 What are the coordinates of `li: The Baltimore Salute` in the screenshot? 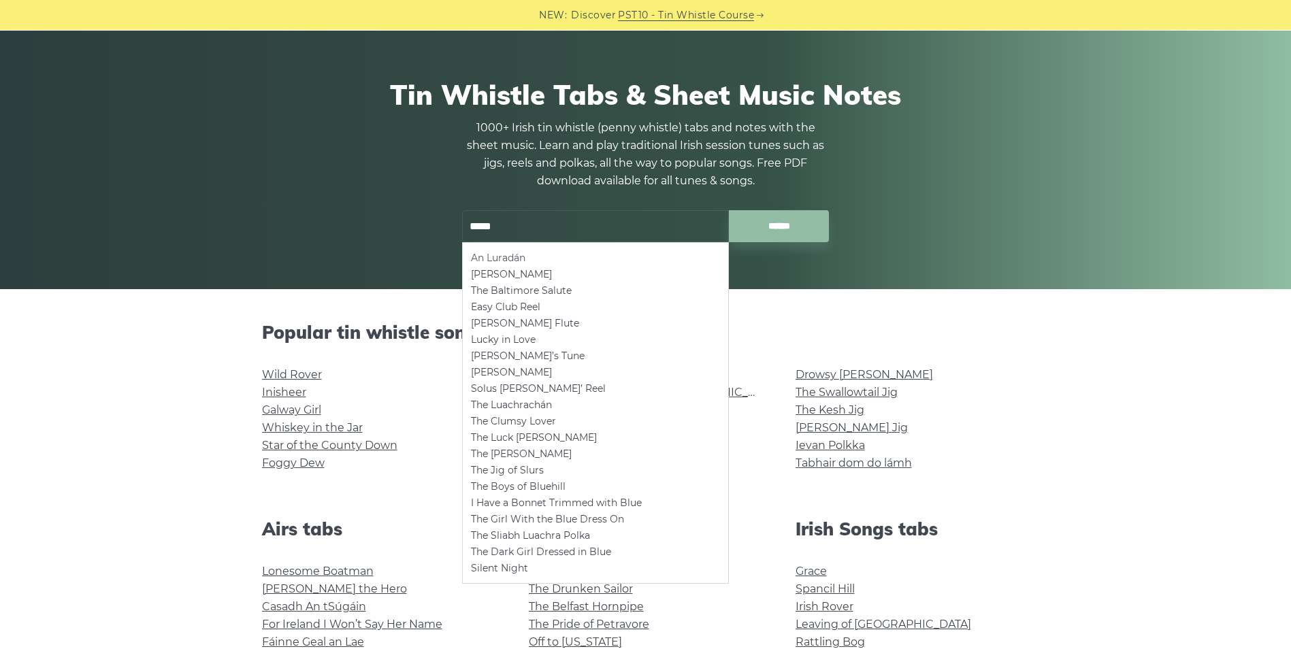 It's located at (596, 291).